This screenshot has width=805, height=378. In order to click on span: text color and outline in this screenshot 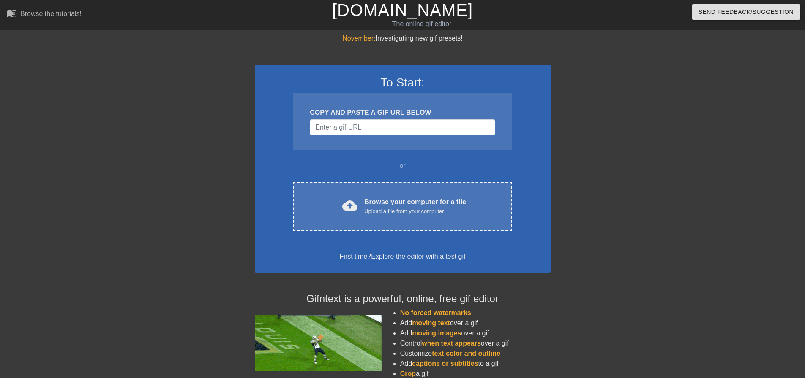, I will do `click(466, 354)`.